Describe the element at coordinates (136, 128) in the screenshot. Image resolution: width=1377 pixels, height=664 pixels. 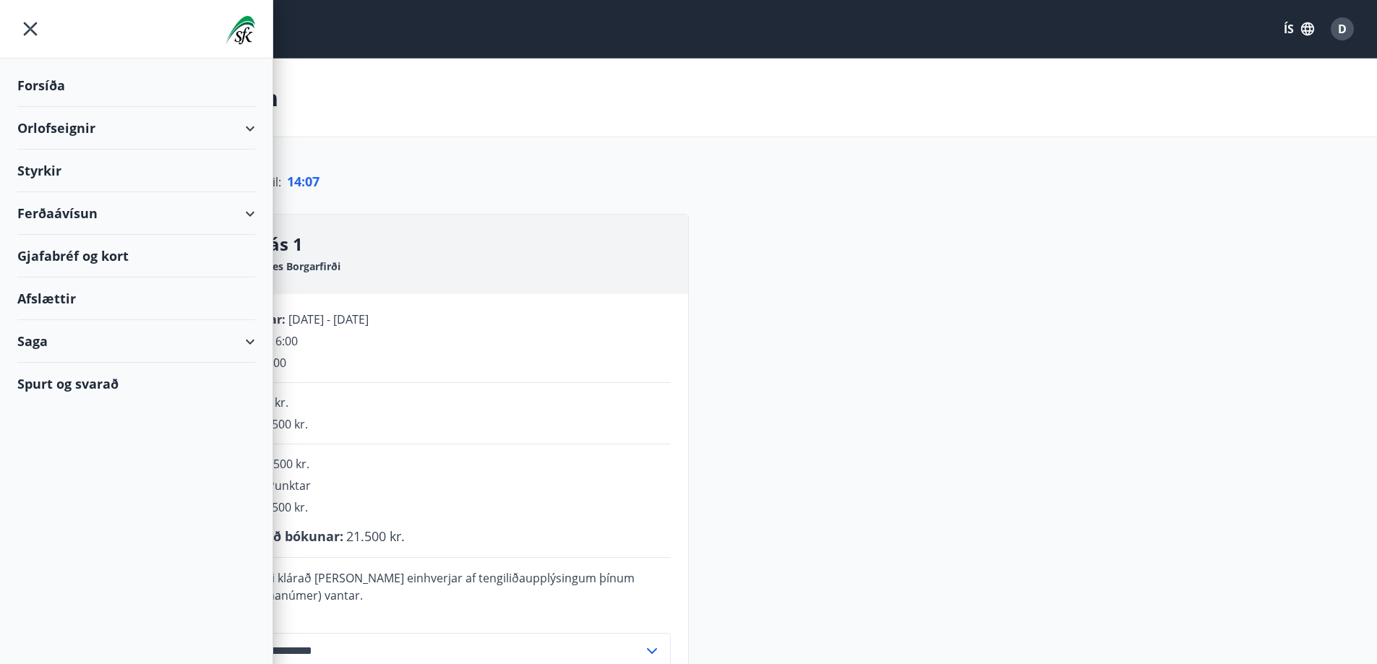
I see `div: Orlofseignir` at that location.